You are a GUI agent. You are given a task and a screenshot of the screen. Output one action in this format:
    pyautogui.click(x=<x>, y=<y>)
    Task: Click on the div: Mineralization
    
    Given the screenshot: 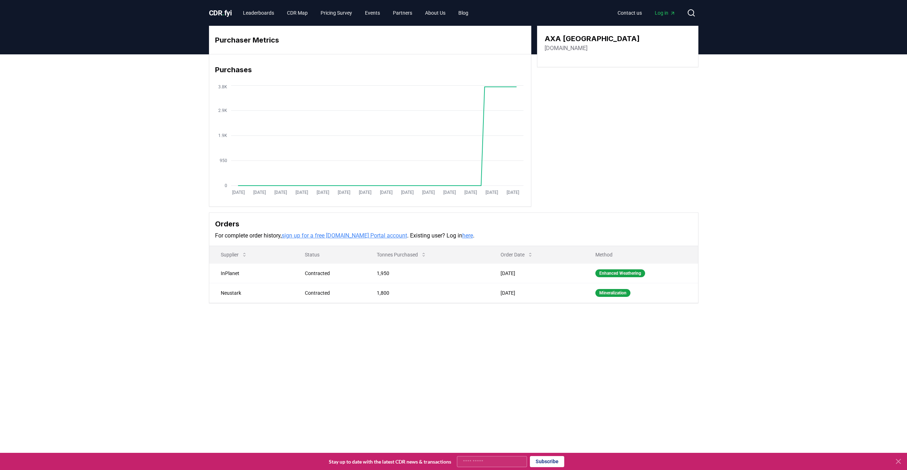 What is the action you would take?
    pyautogui.click(x=613, y=293)
    